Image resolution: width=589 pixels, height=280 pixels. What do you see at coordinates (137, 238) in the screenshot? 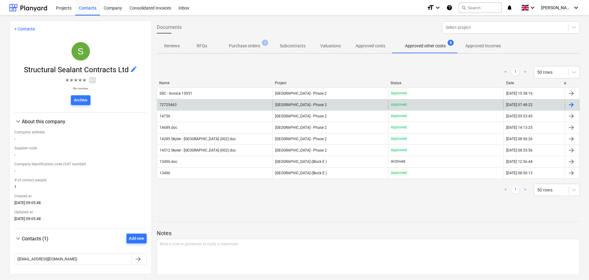
I see `div: Add new` at bounding box center [137, 238].